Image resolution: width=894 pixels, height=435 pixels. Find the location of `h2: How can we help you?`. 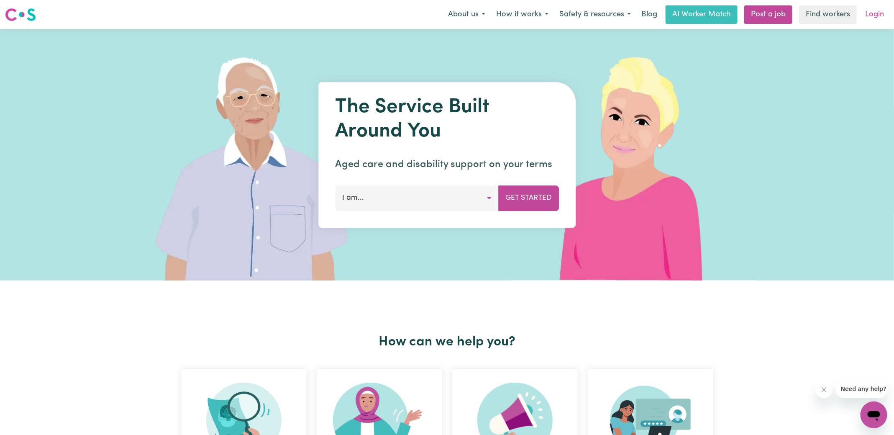

h2: How can we help you? is located at coordinates (447, 342).